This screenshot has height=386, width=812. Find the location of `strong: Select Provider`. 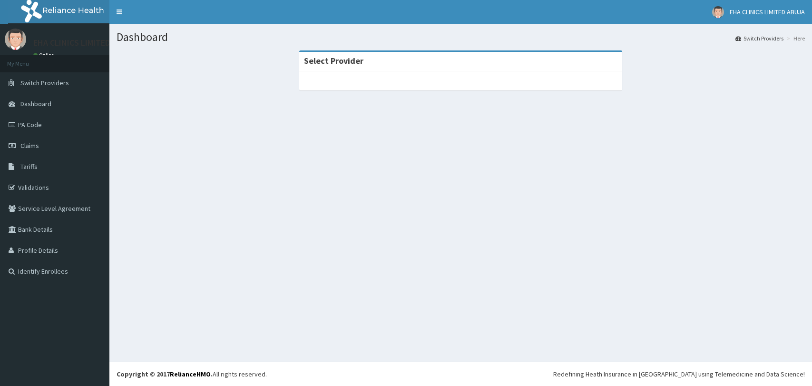

strong: Select Provider is located at coordinates (333, 60).